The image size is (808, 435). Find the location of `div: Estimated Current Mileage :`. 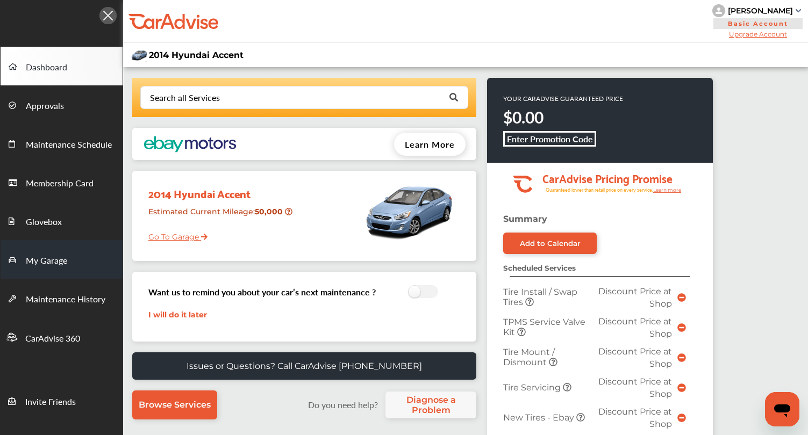

div: Estimated Current Mileage : is located at coordinates (219, 216).